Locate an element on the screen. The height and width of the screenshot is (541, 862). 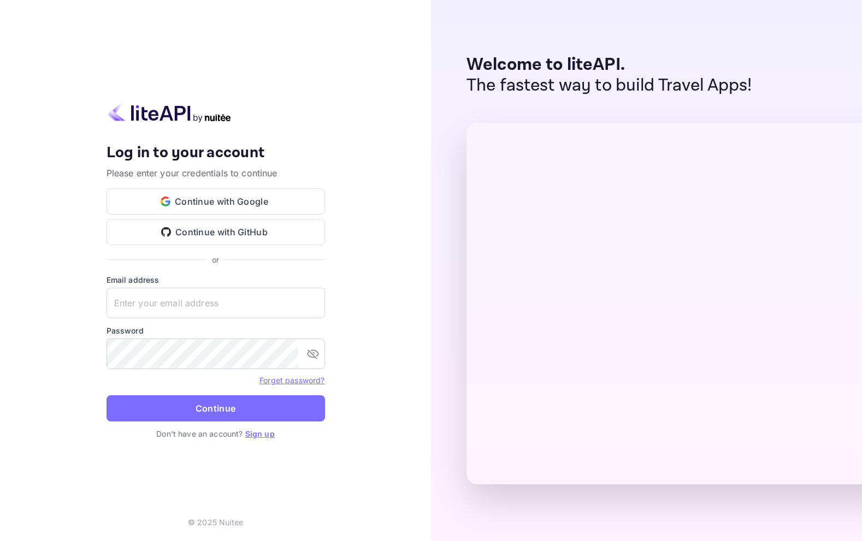
p: © 2025 Nuitee is located at coordinates (215, 522).